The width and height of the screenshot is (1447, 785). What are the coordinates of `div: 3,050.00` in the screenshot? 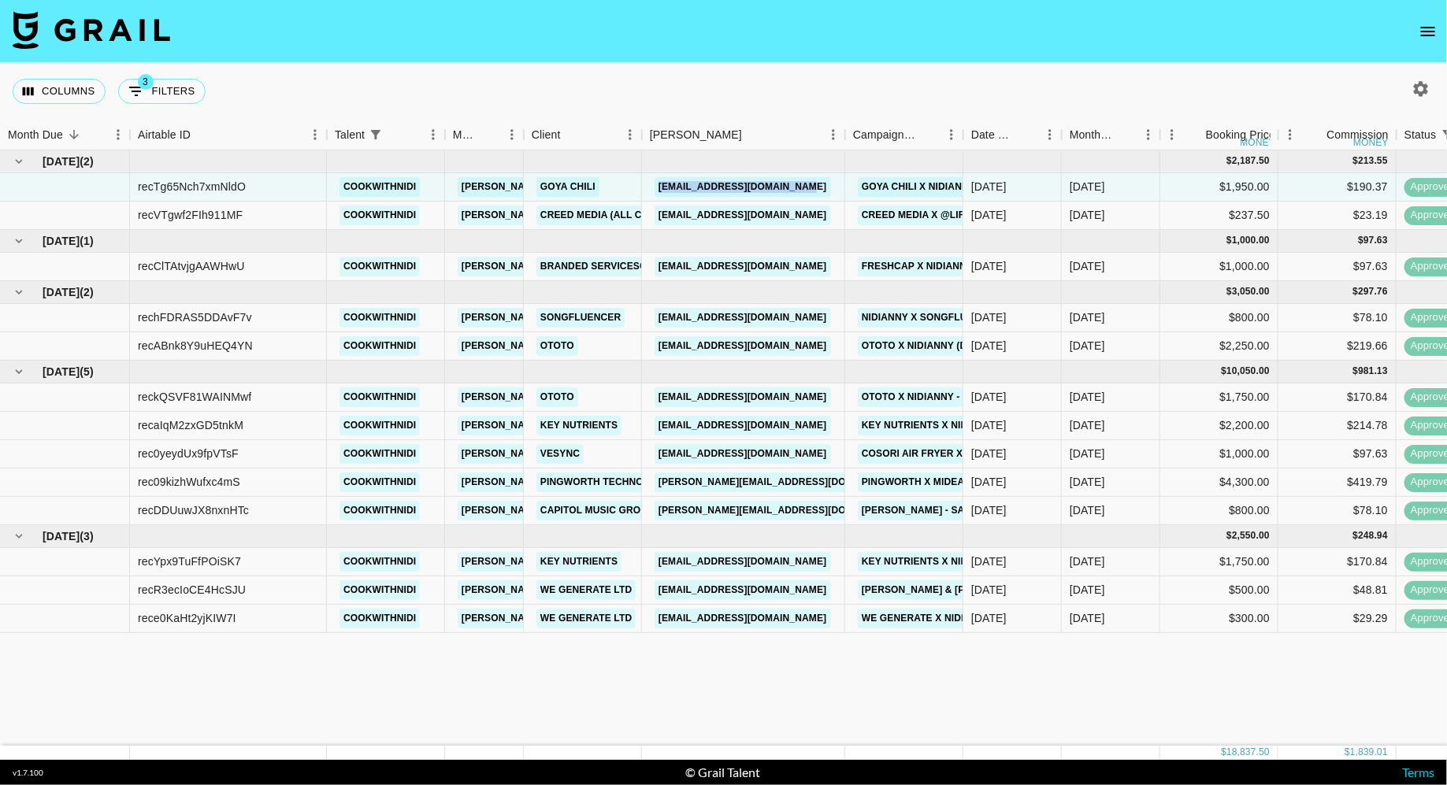 It's located at (1251, 291).